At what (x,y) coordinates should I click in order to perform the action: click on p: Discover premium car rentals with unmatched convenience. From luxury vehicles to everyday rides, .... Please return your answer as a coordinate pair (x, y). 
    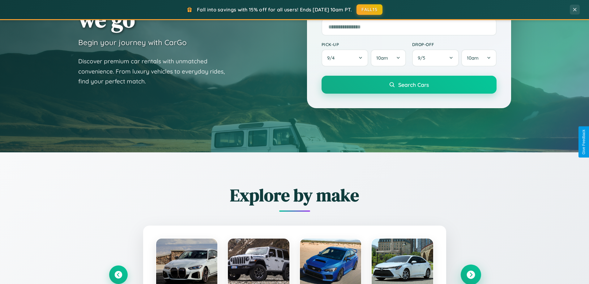
    Looking at the image, I should click on (155, 71).